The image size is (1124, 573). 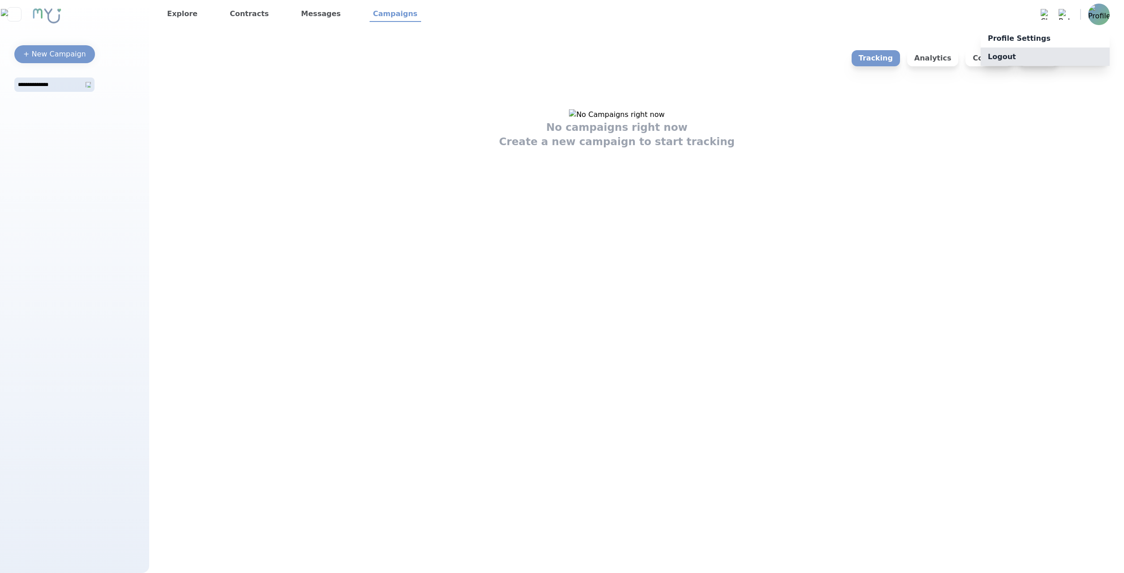 What do you see at coordinates (932, 58) in the screenshot?
I see `p: Analytics` at bounding box center [932, 58].